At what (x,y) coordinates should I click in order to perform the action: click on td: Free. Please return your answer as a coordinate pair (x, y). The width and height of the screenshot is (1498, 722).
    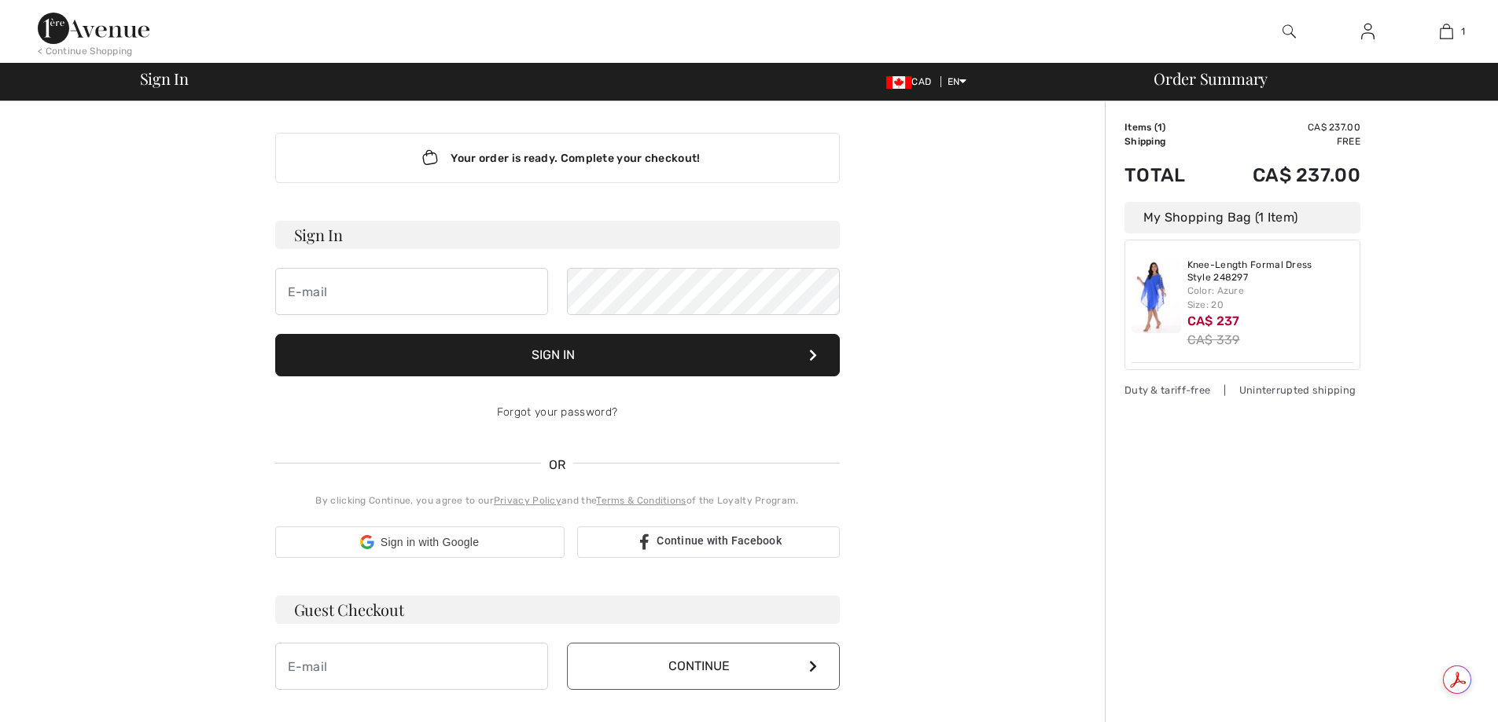
    Looking at the image, I should click on (1284, 141).